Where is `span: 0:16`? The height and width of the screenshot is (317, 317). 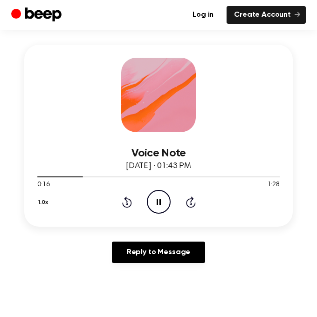
span: 0:16 is located at coordinates (43, 185).